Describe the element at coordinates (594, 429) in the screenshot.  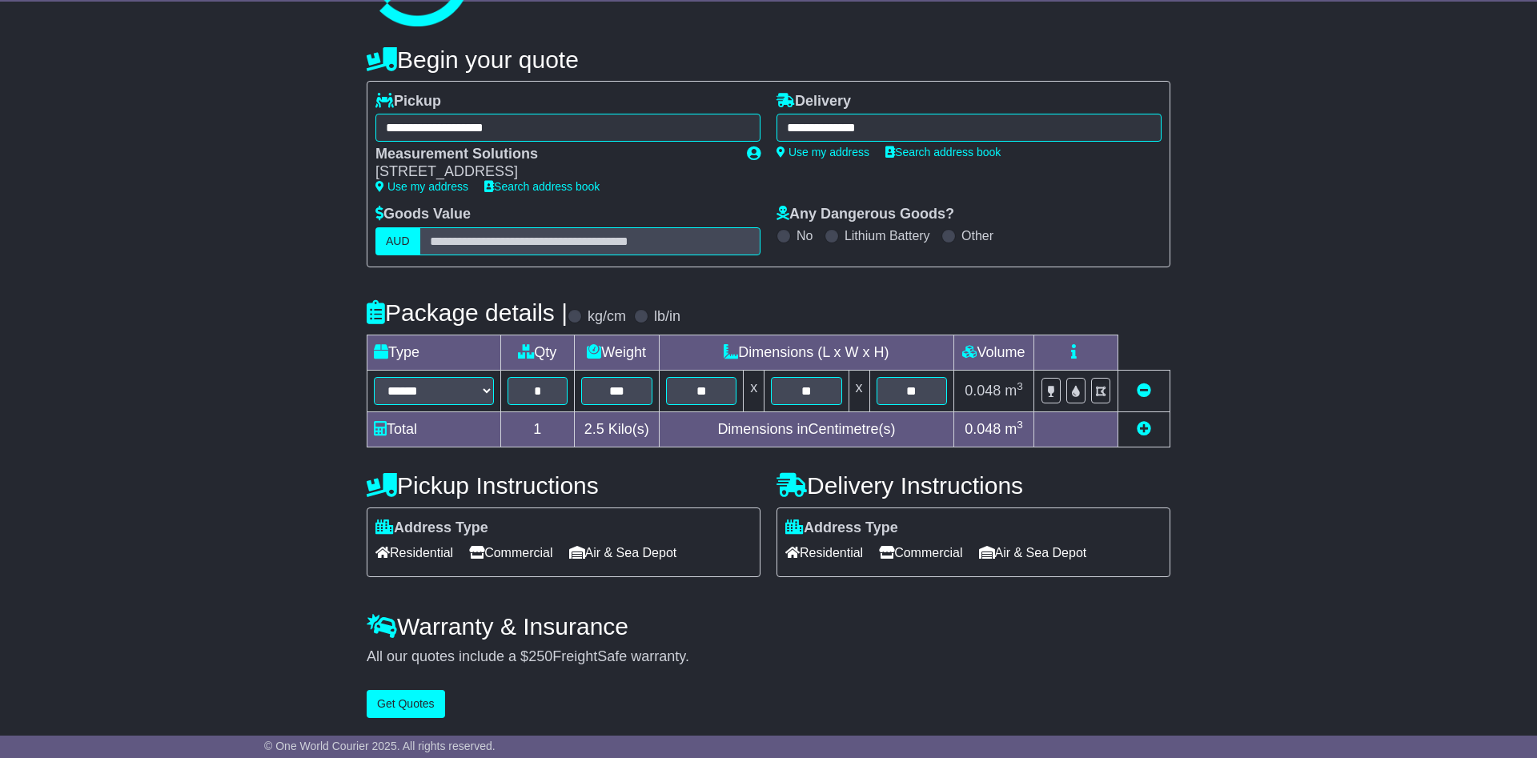
I see `span: 2.5` at that location.